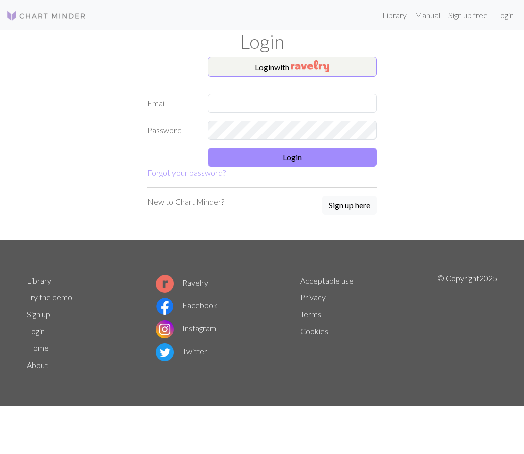  What do you see at coordinates (311, 314) in the screenshot?
I see `a: Terms` at bounding box center [311, 314].